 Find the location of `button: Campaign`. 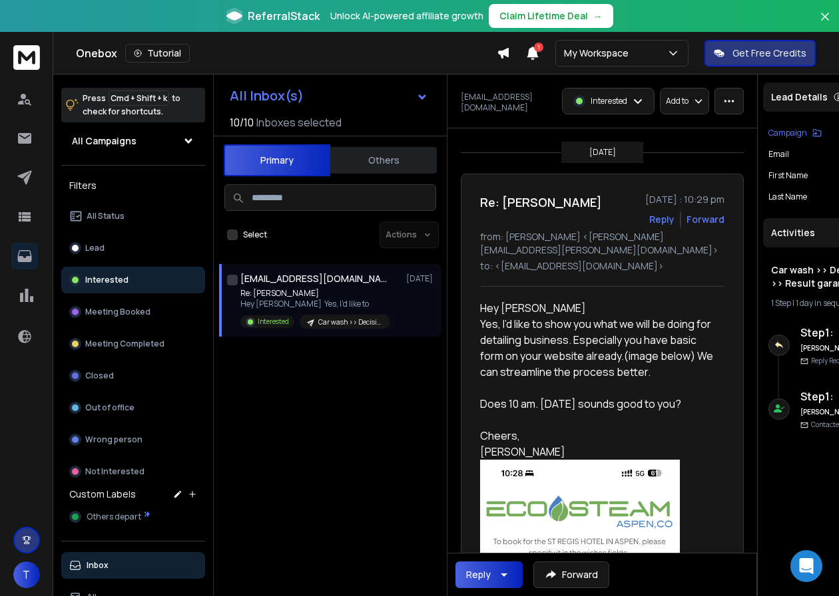

button: Campaign is located at coordinates (795, 133).